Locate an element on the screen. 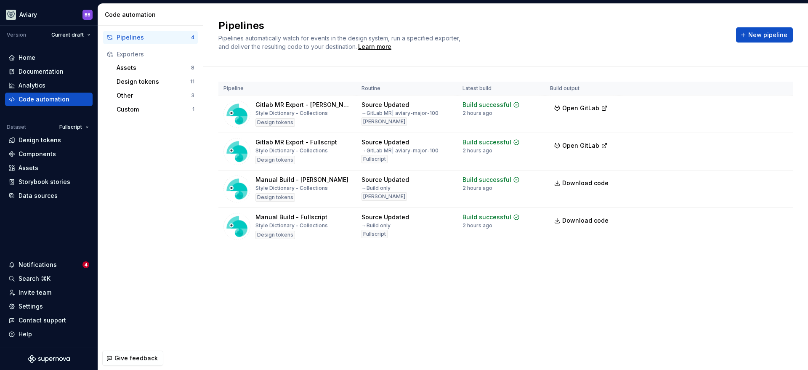 This screenshot has height=370, width=808. div: Analytics is located at coordinates (32, 85).